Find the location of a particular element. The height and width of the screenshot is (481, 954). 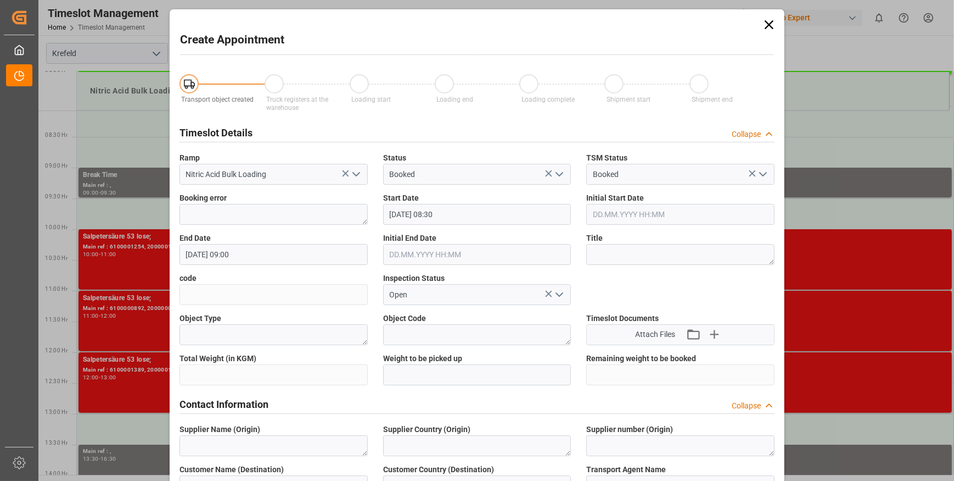

span: code is located at coordinates (188, 278).